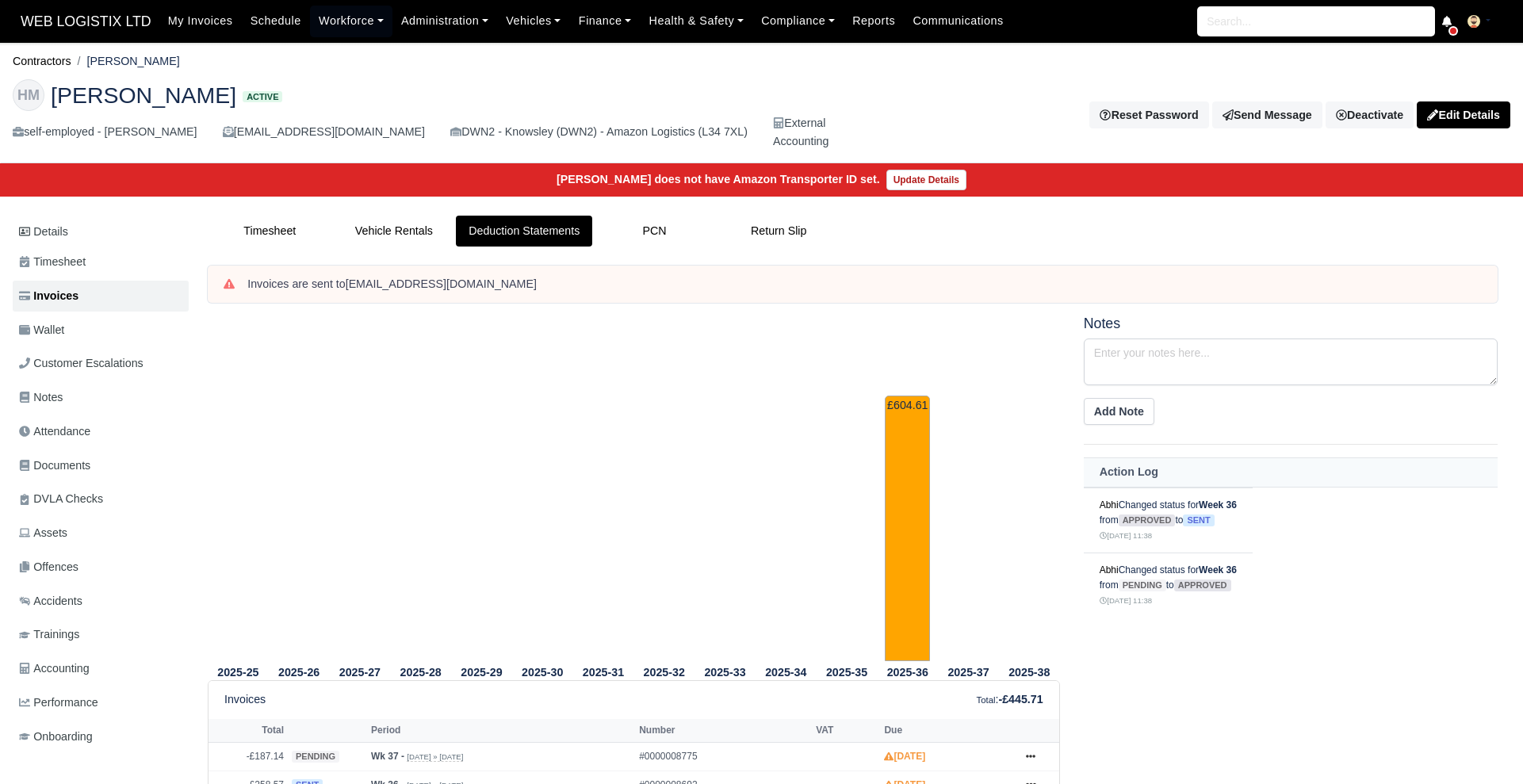 Image resolution: width=1523 pixels, height=784 pixels. I want to click on th: 2025-32, so click(664, 671).